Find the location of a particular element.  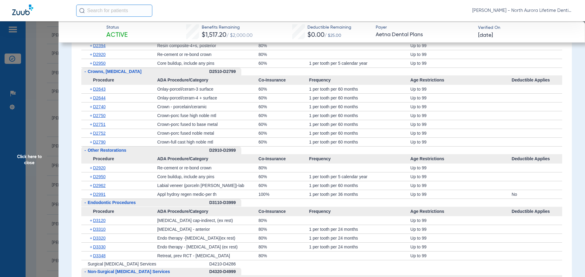

span: D2751 is located at coordinates (99, 125).